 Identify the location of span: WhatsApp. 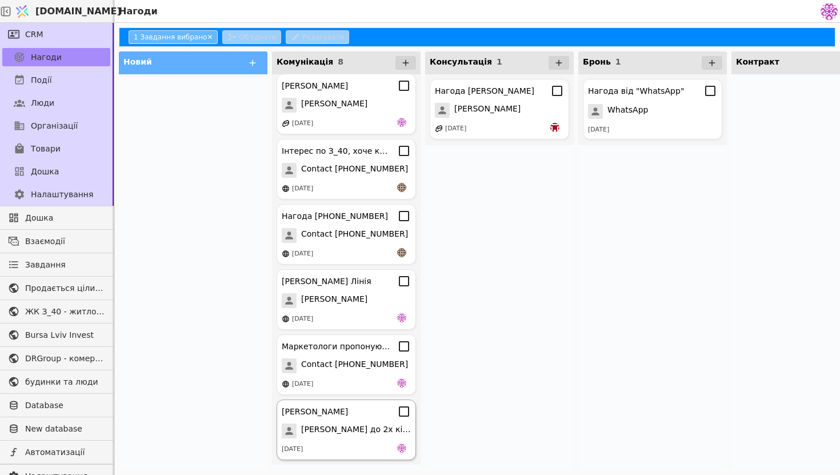
(627, 111).